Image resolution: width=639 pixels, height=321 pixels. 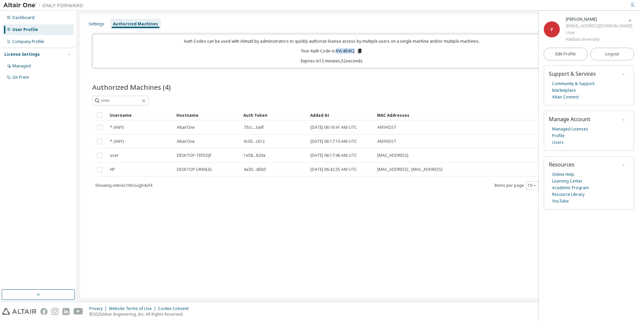 What do you see at coordinates (569, 119) in the screenshot?
I see `span: Manage Account` at bounding box center [569, 119].